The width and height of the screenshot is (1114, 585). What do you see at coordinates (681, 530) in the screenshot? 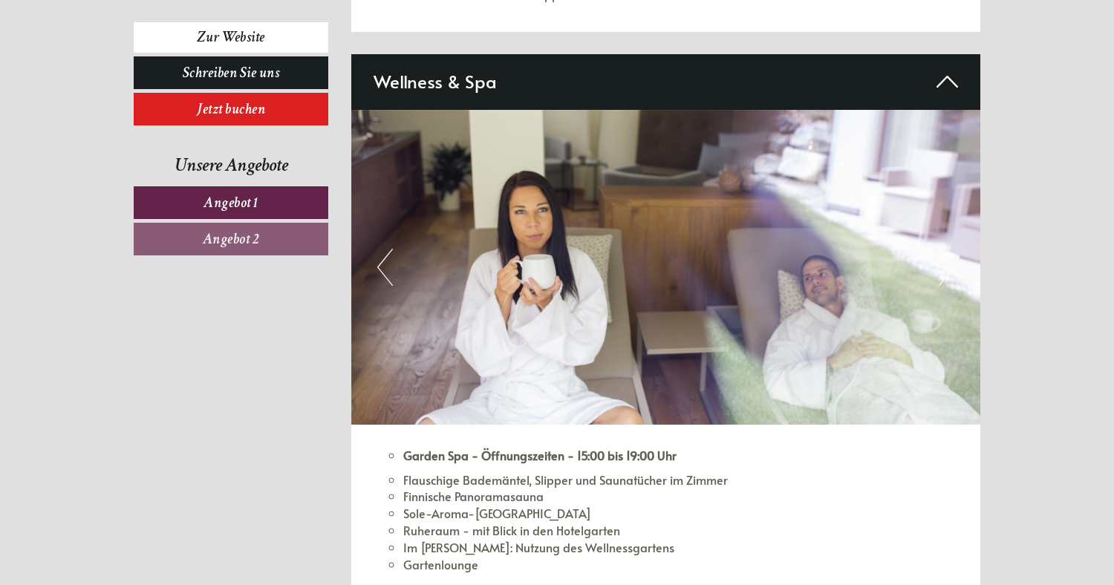
I see `li: Ruheraum - mit Blick in den Hotelgarten` at bounding box center [681, 530].